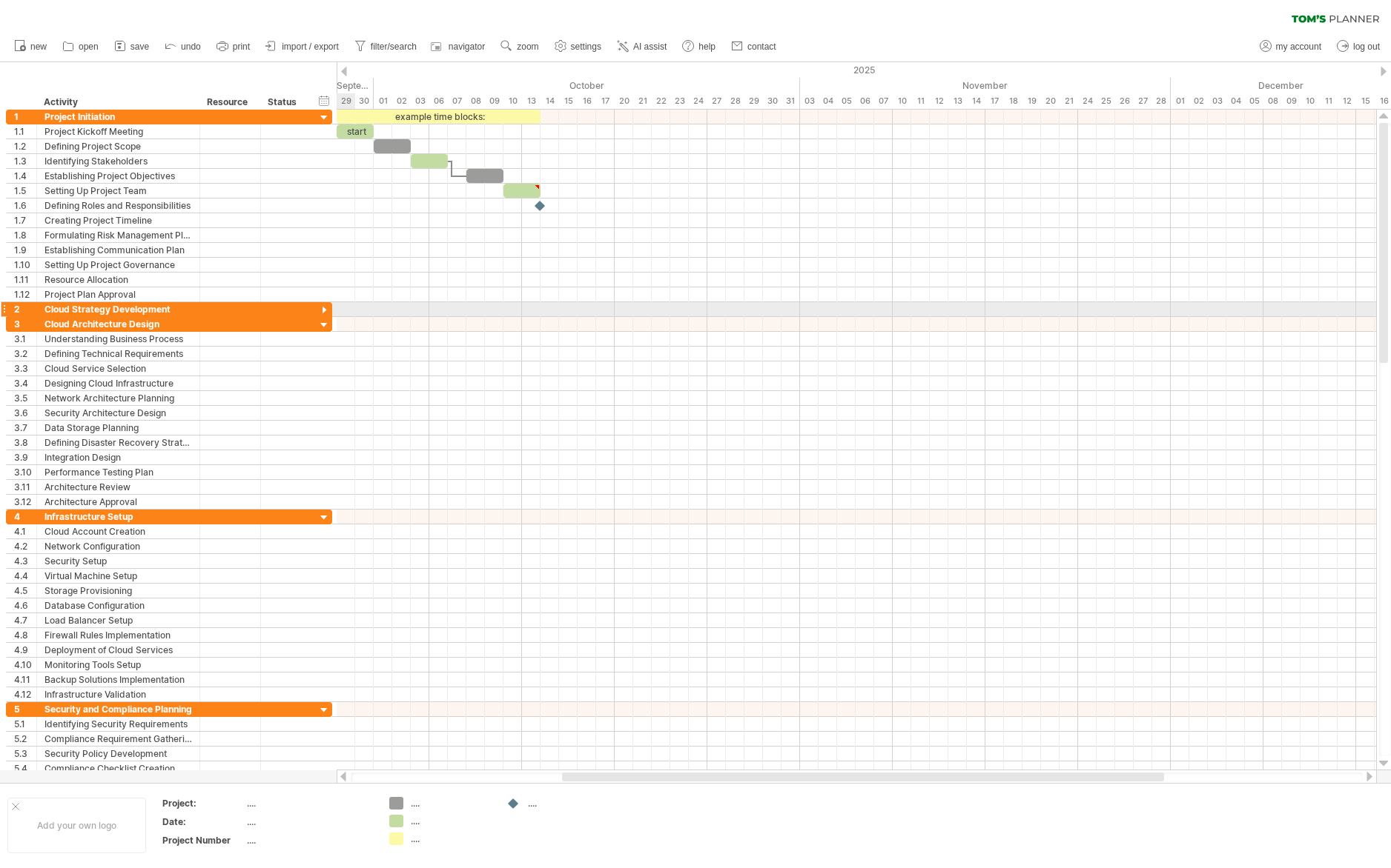 Image resolution: width=1391 pixels, height=868 pixels. What do you see at coordinates (117, 650) in the screenshot?
I see `div: Deployment of Cloud Services` at bounding box center [117, 650].